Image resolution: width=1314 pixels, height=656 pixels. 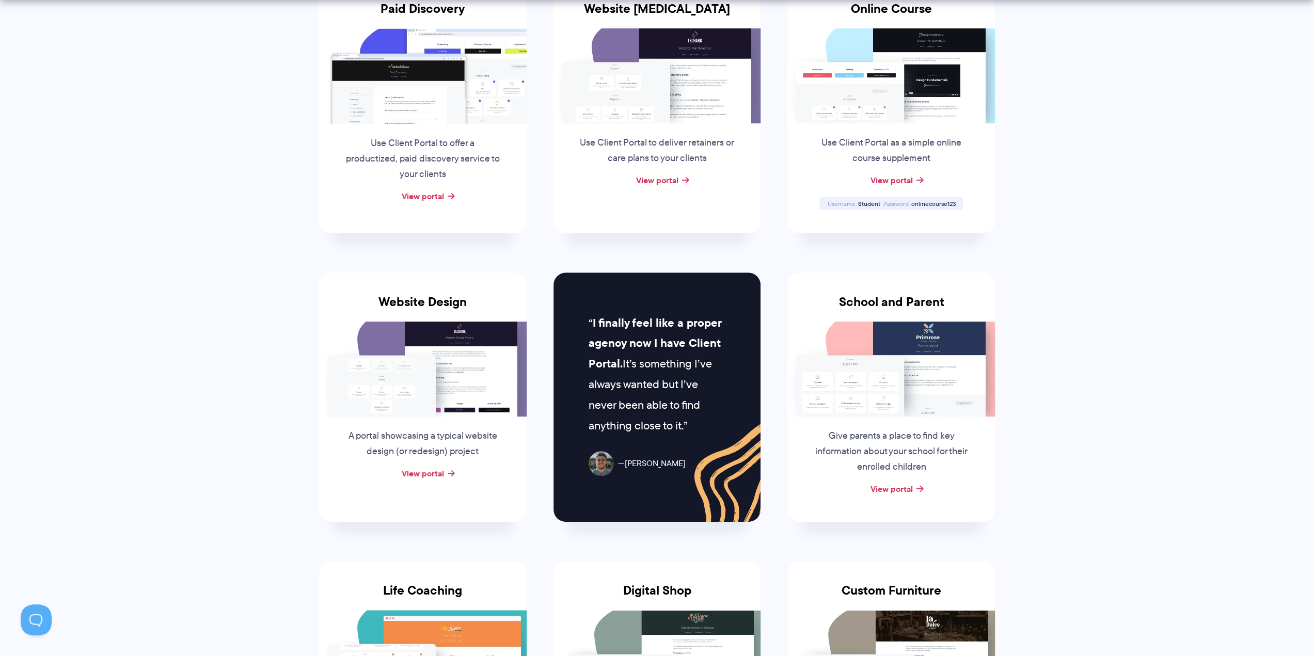 I want to click on h3: Custom Furniture, so click(x=891, y=597).